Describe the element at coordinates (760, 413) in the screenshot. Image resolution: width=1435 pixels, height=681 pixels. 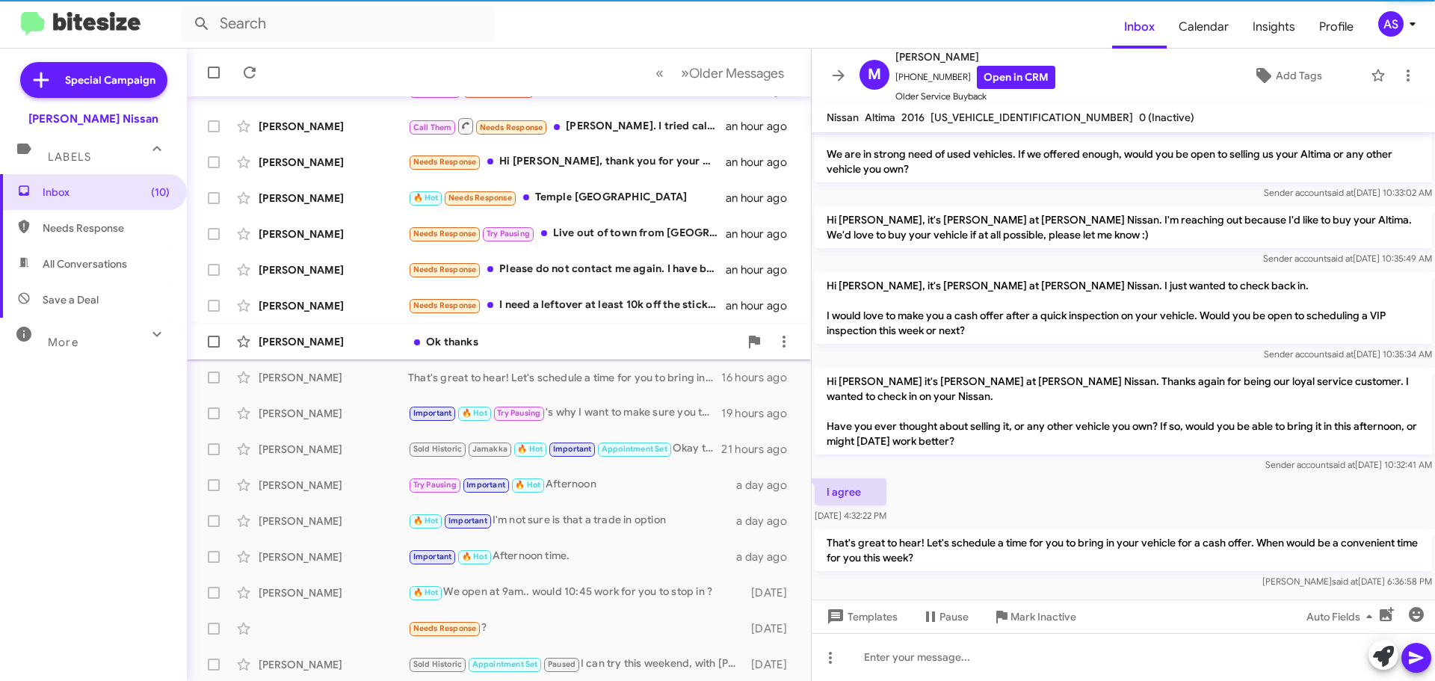
I see `div: 19 hours ago` at that location.